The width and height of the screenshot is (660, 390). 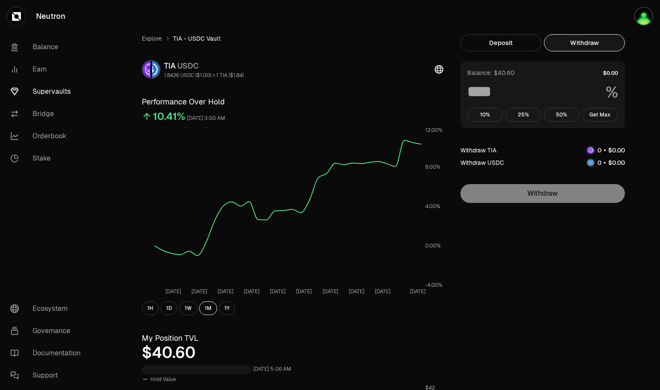 I want to click on img: evilpixie (DROP), so click(x=643, y=16).